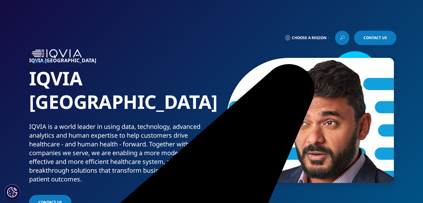  Describe the element at coordinates (41, 61) in the screenshot. I see `a: Solutions` at that location.